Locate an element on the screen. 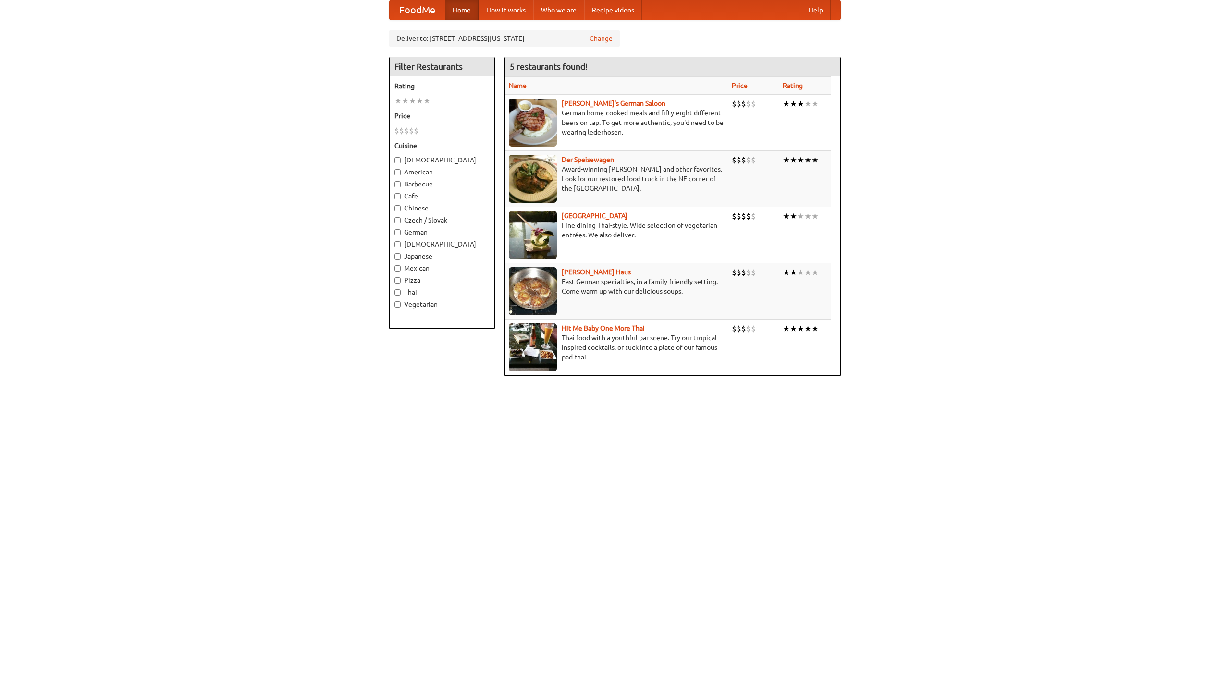  label: Mexican is located at coordinates (442, 268).